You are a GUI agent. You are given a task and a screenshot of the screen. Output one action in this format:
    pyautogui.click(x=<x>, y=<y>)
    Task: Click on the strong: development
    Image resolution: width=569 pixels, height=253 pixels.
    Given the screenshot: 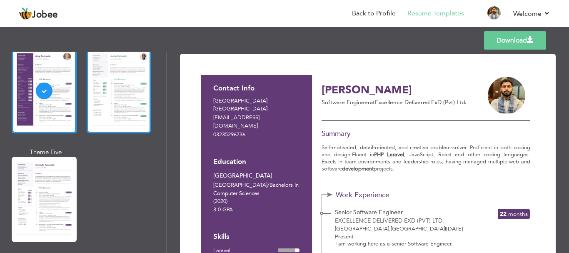 What is the action you would take?
    pyautogui.click(x=358, y=169)
    